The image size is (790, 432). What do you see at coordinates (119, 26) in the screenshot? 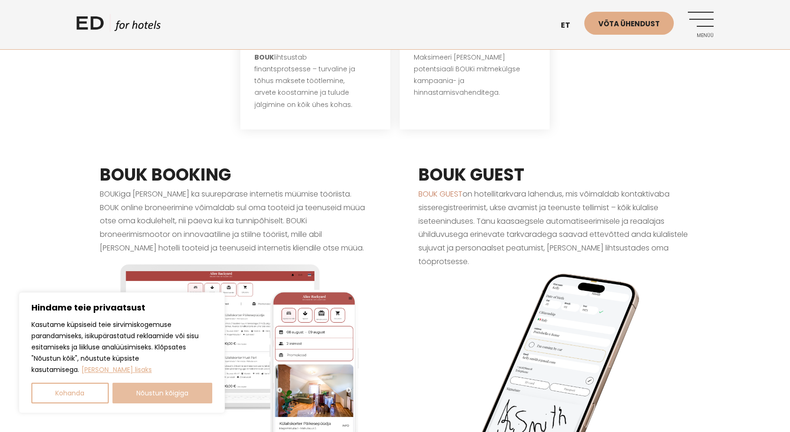
I see `a: ED HOTELS` at bounding box center [119, 26].